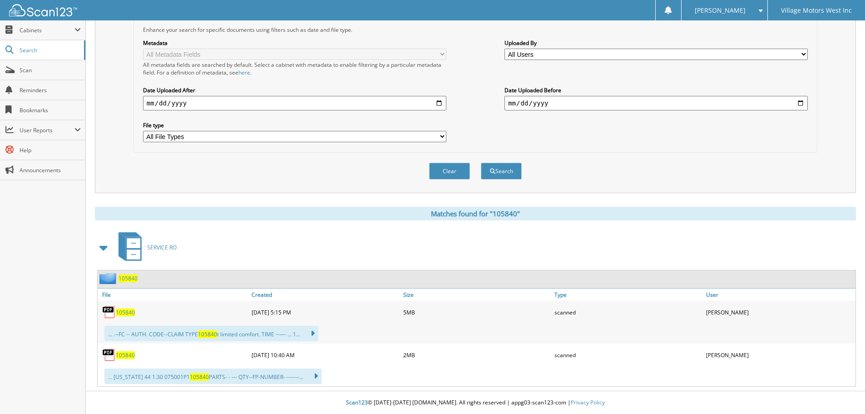 Image resolution: width=865 pixels, height=414 pixels. I want to click on span: Scan, so click(50, 70).